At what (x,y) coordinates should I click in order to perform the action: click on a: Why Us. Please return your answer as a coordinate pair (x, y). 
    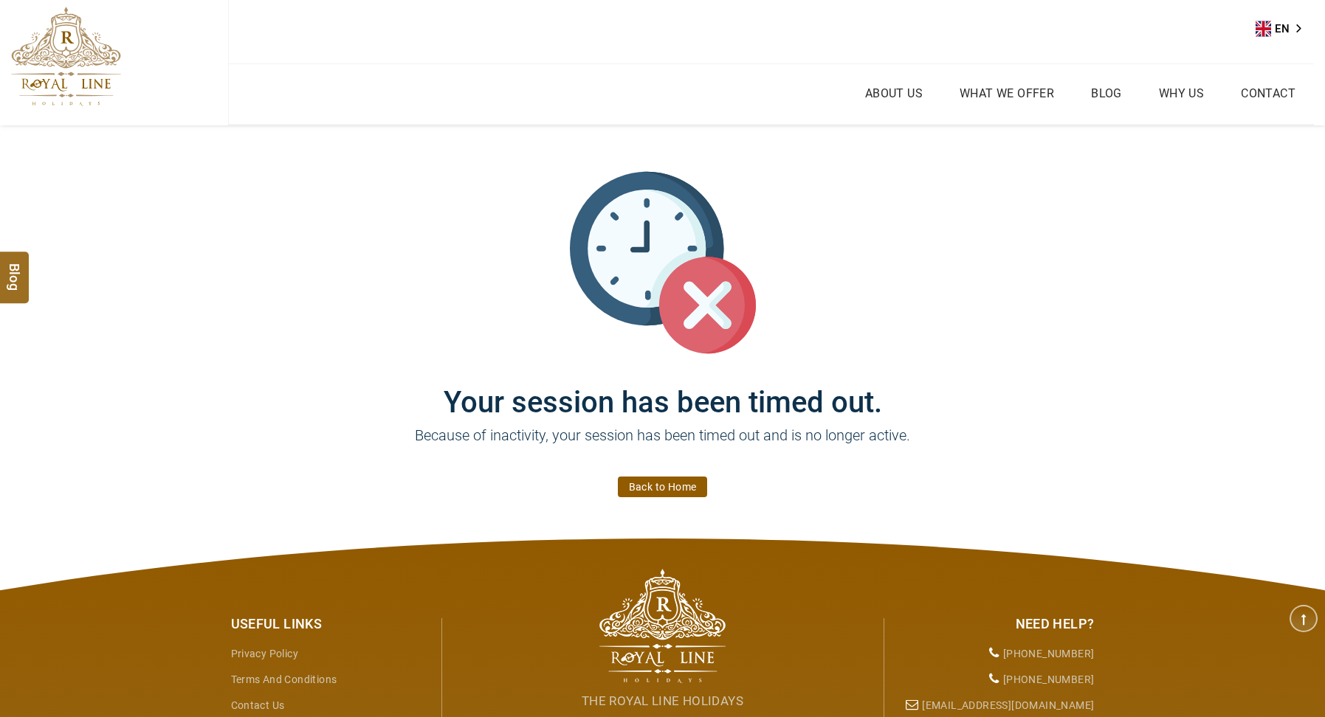
    Looking at the image, I should click on (1181, 93).